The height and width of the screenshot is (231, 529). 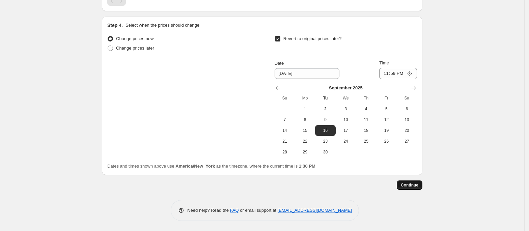 What do you see at coordinates (305, 98) in the screenshot?
I see `th: Monday` at bounding box center [305, 98].